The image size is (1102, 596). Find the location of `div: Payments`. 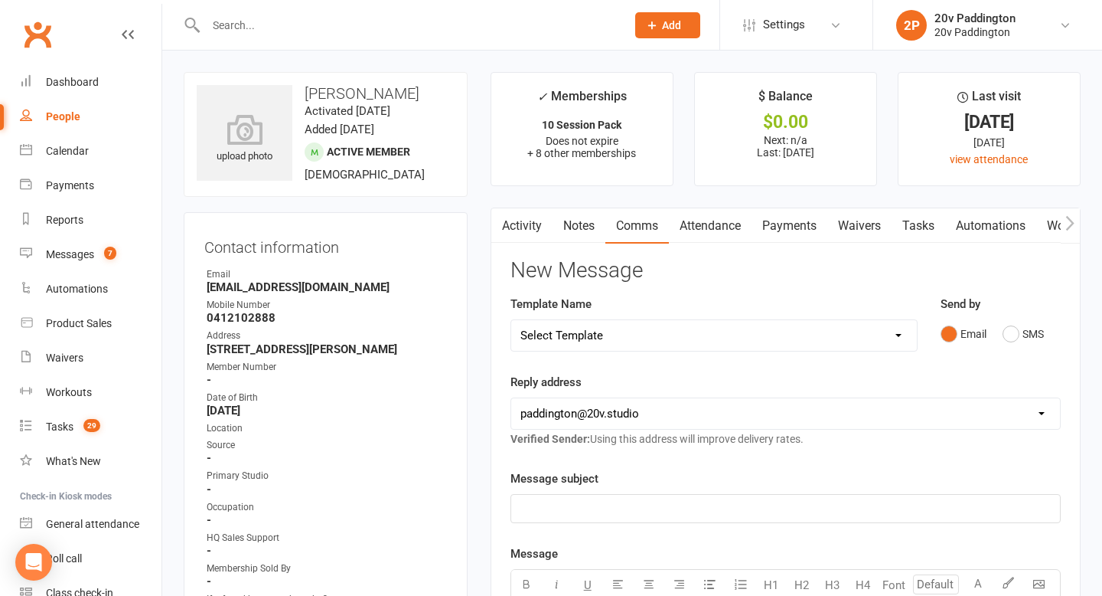

div: Payments is located at coordinates (70, 185).